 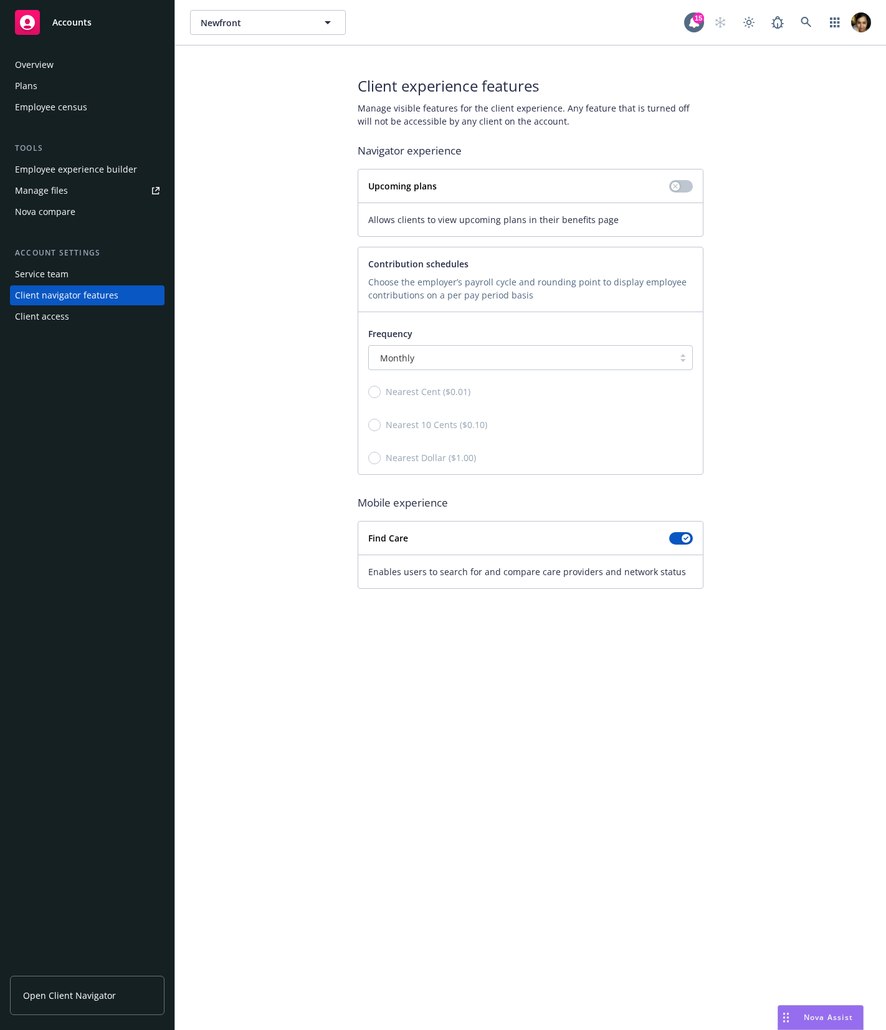 What do you see at coordinates (720, 22) in the screenshot?
I see `a: Start snowing` at bounding box center [720, 22].